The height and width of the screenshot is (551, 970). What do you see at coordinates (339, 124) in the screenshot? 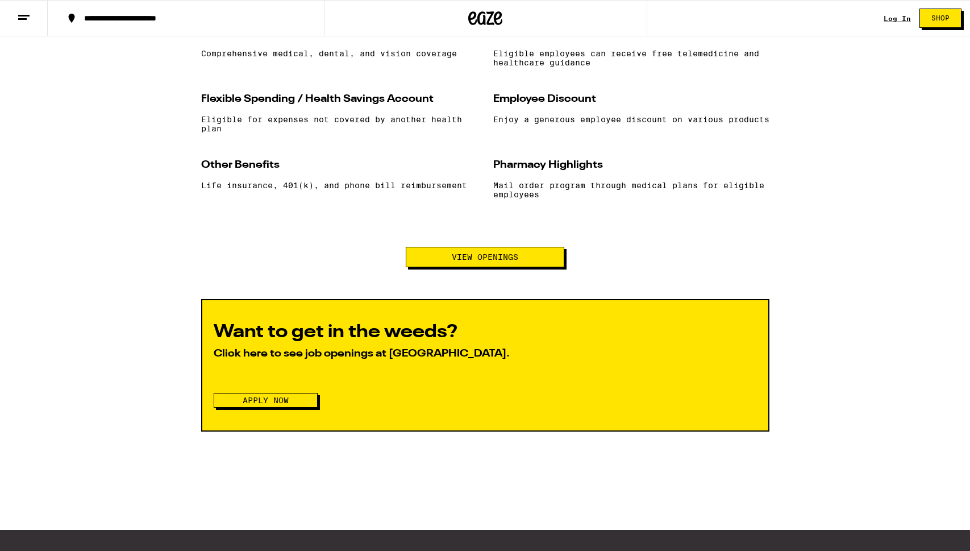
I see `p: Eligible for expenses not covered by another health plan` at bounding box center [339, 124].